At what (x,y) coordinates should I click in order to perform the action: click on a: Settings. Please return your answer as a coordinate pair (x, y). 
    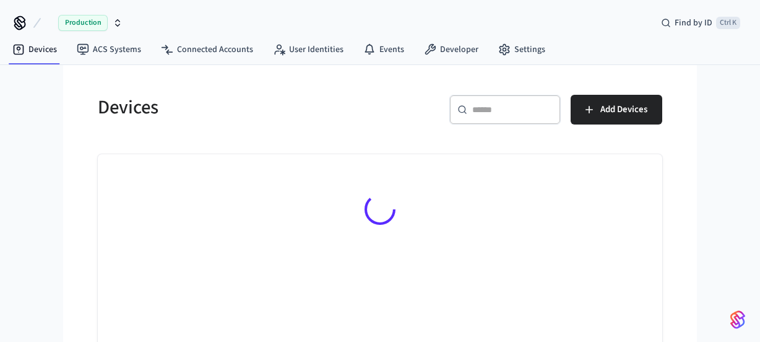
    Looking at the image, I should click on (522, 50).